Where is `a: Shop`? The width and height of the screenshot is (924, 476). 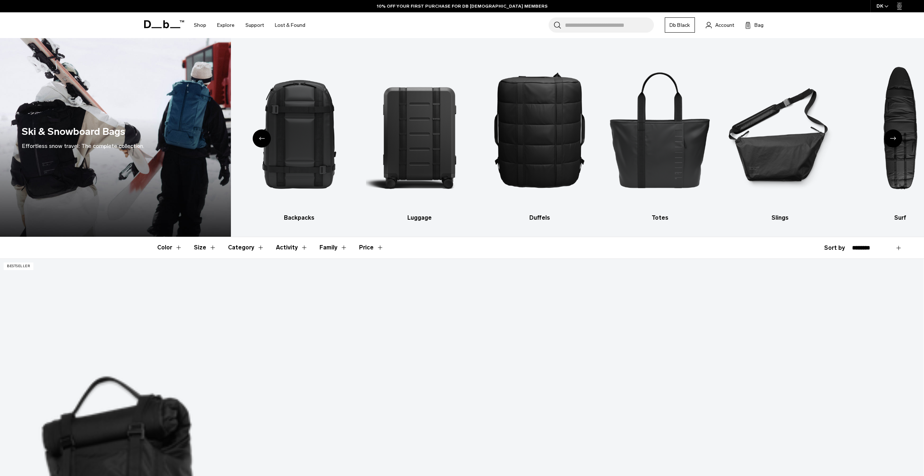
a: Shop is located at coordinates (200, 25).